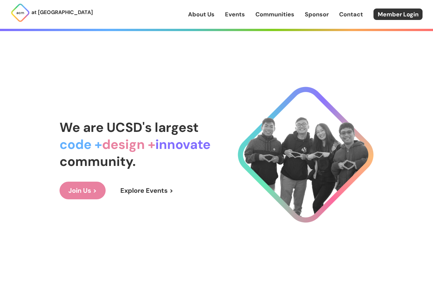 The width and height of the screenshot is (433, 289). Describe the element at coordinates (183, 144) in the screenshot. I see `span: innovate` at that location.